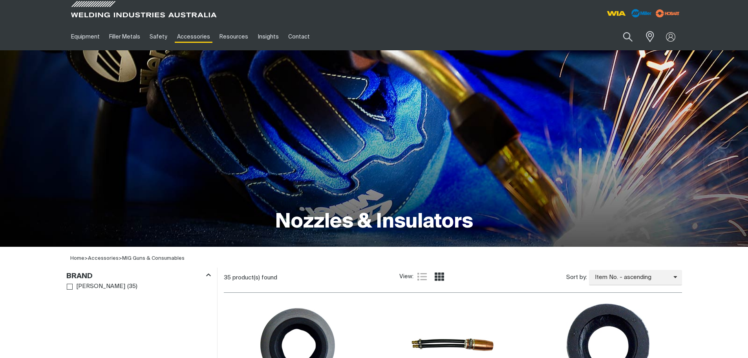 The width and height of the screenshot is (748, 358). I want to click on a: Filler Metals, so click(125, 37).